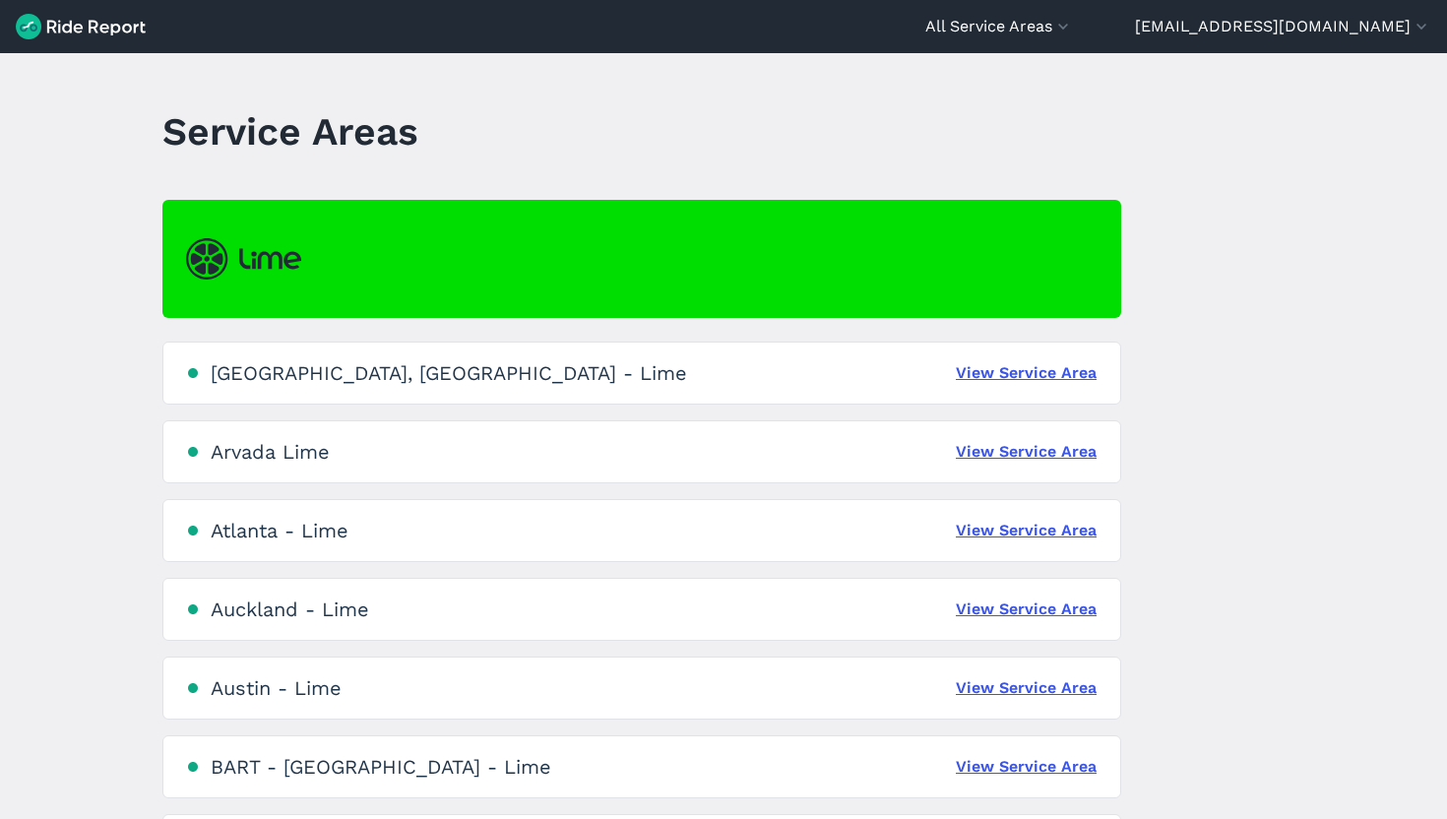 This screenshot has height=819, width=1447. Describe the element at coordinates (243, 259) in the screenshot. I see `img: Lime` at that location.